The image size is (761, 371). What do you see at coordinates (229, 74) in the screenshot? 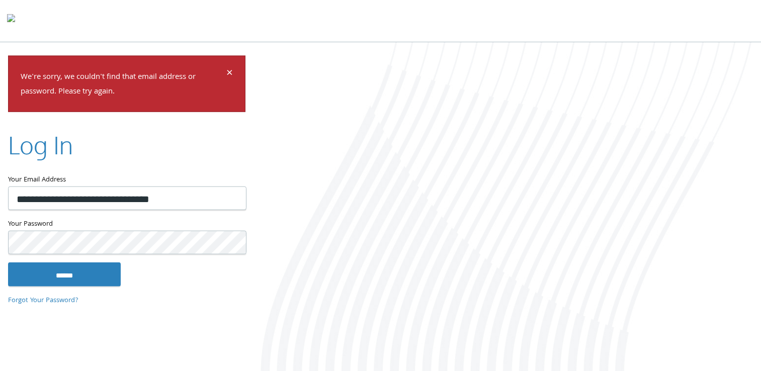
I see `button: Dismiss alert` at bounding box center [229, 74].